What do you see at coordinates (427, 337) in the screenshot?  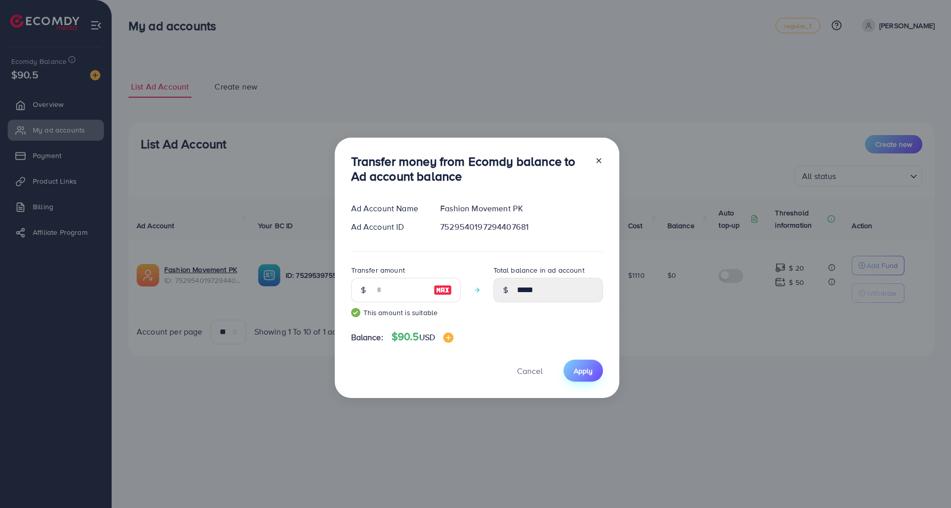 I see `span: USD` at bounding box center [427, 337].